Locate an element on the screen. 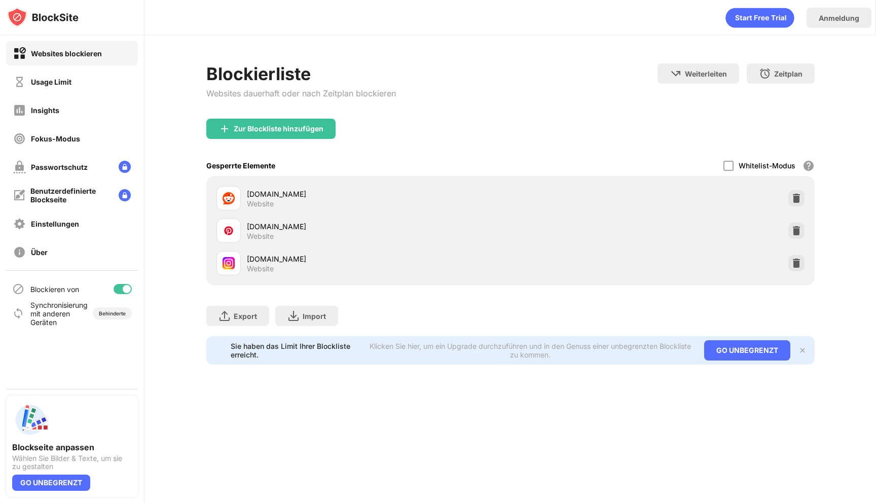  div: Weiterleiten is located at coordinates (706, 74).